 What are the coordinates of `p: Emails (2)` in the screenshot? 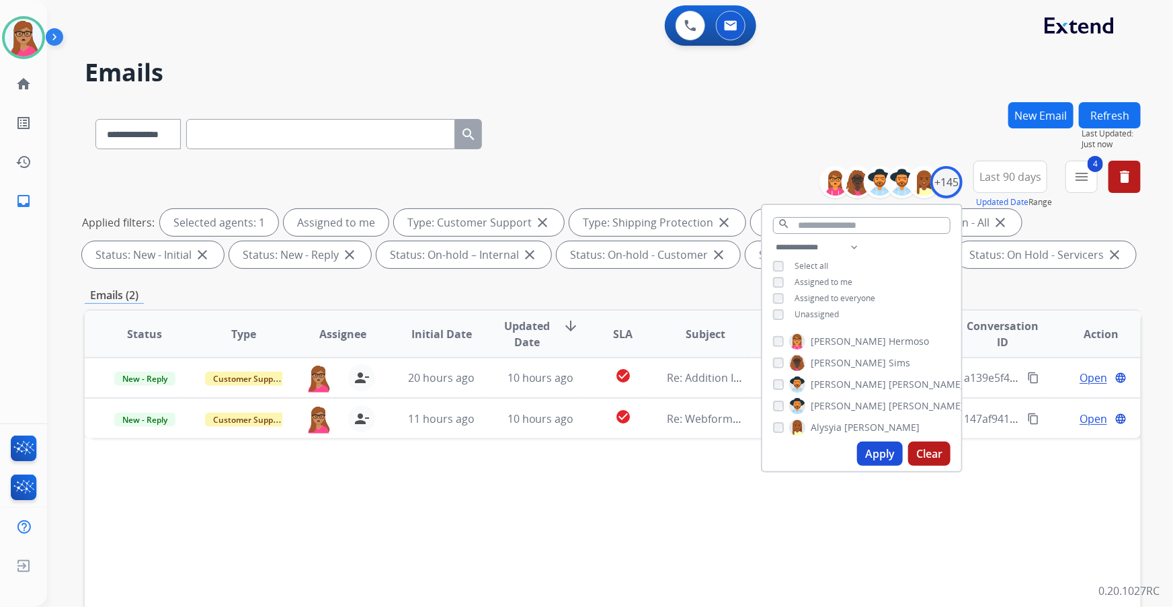 It's located at (114, 295).